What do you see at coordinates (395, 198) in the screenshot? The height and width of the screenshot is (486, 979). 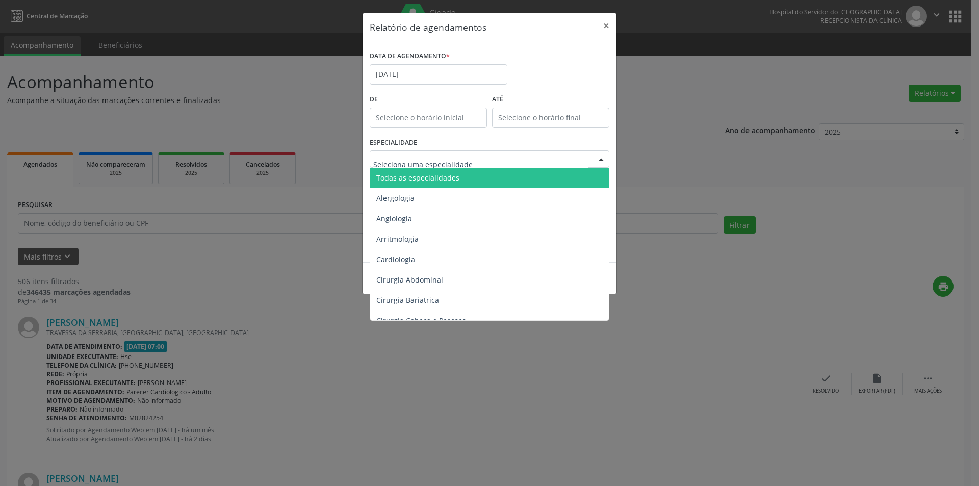 I see `span: Alergologia` at bounding box center [395, 198].